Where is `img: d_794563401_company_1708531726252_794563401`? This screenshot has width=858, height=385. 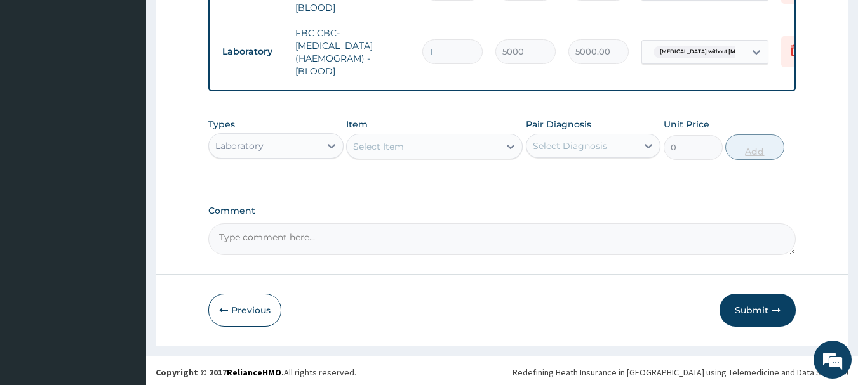 img: d_794563401_company_1708531726252_794563401 is located at coordinates (37, 79).